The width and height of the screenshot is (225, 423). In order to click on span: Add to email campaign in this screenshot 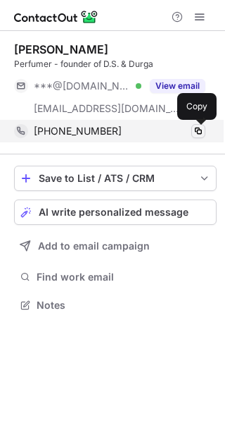, I will do `click(94, 246)`.